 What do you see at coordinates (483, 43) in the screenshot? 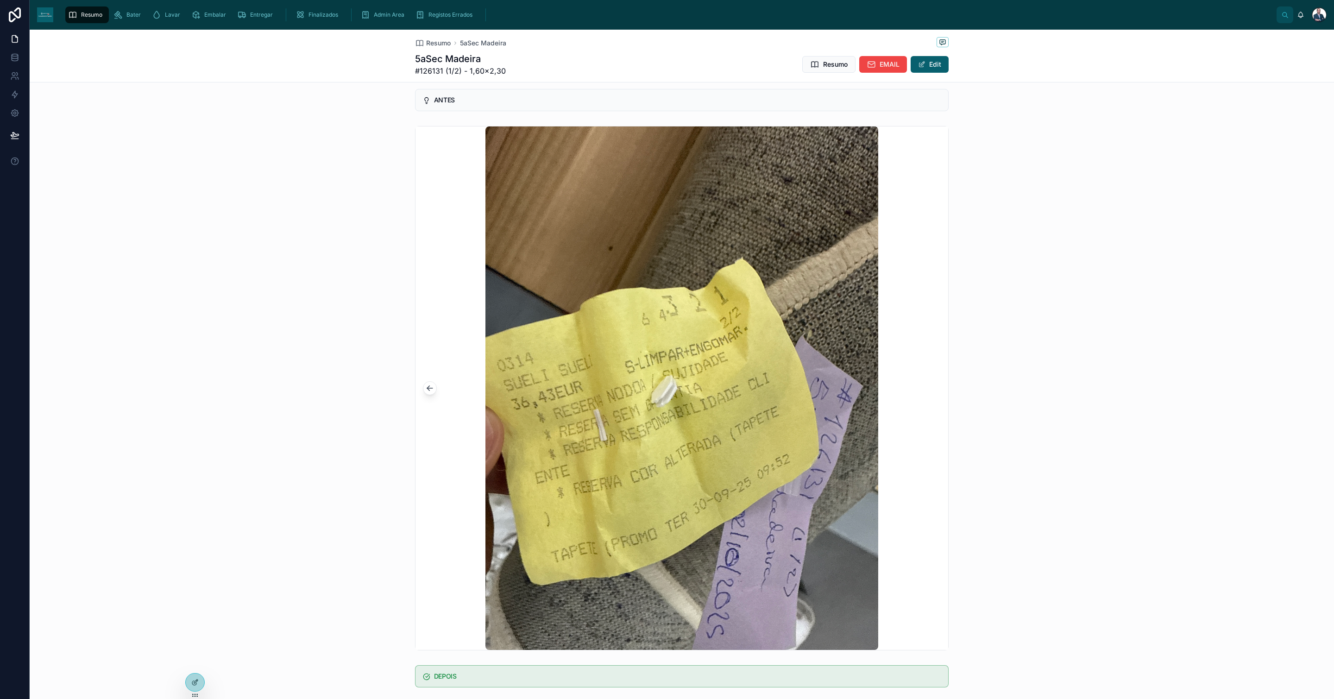
I see `a: 5aSec Madeira` at bounding box center [483, 43].